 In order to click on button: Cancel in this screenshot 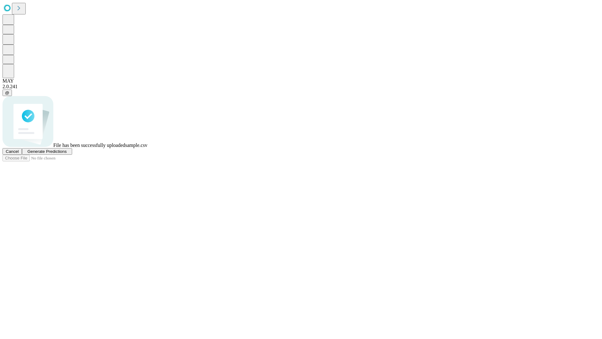, I will do `click(12, 151)`.